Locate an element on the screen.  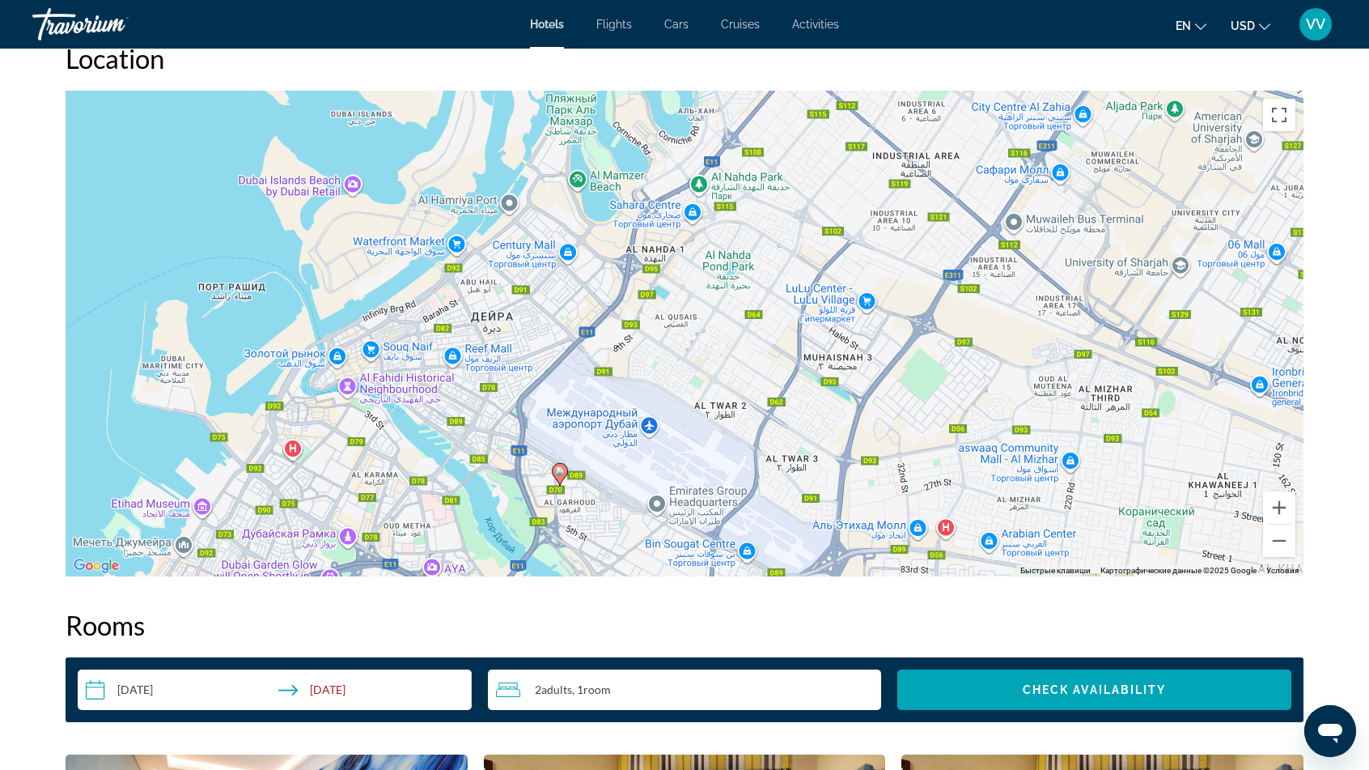
span: Картографические данные ©2025 Google is located at coordinates (1178, 570).